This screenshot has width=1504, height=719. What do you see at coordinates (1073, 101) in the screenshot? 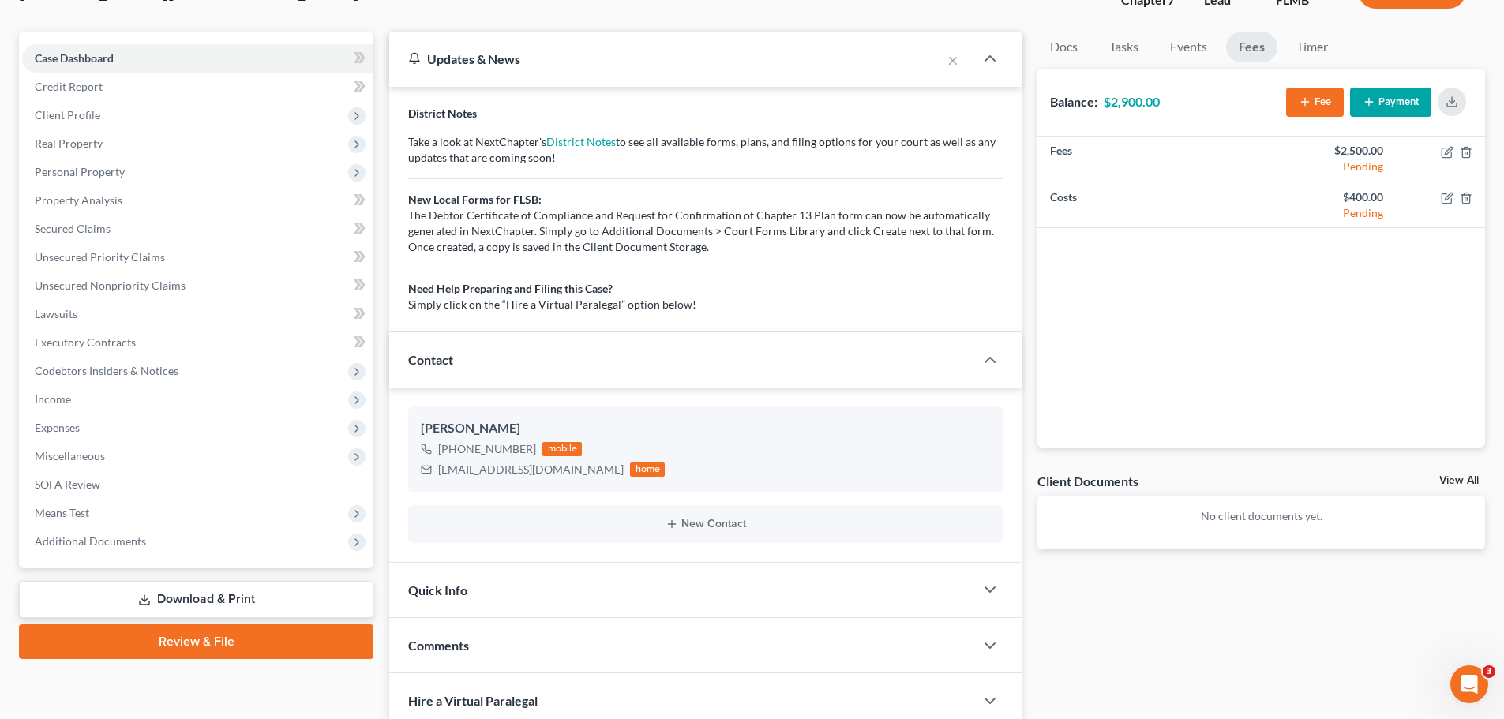
I see `strong: Balance:` at bounding box center [1073, 101].